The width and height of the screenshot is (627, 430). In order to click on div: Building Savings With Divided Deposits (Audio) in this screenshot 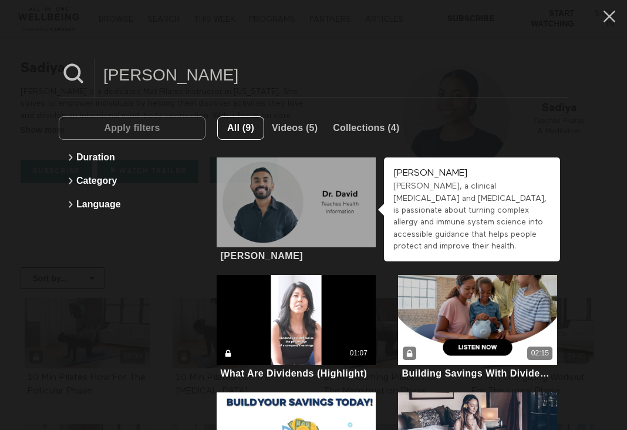, I will do `click(477, 373)`.